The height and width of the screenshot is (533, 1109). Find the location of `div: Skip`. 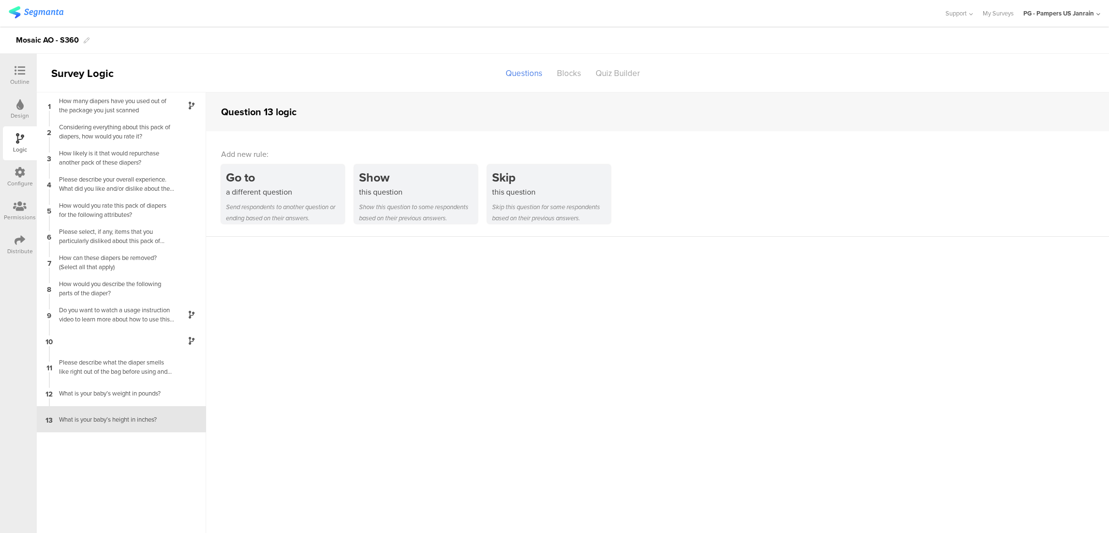

div: Skip is located at coordinates (551, 177).